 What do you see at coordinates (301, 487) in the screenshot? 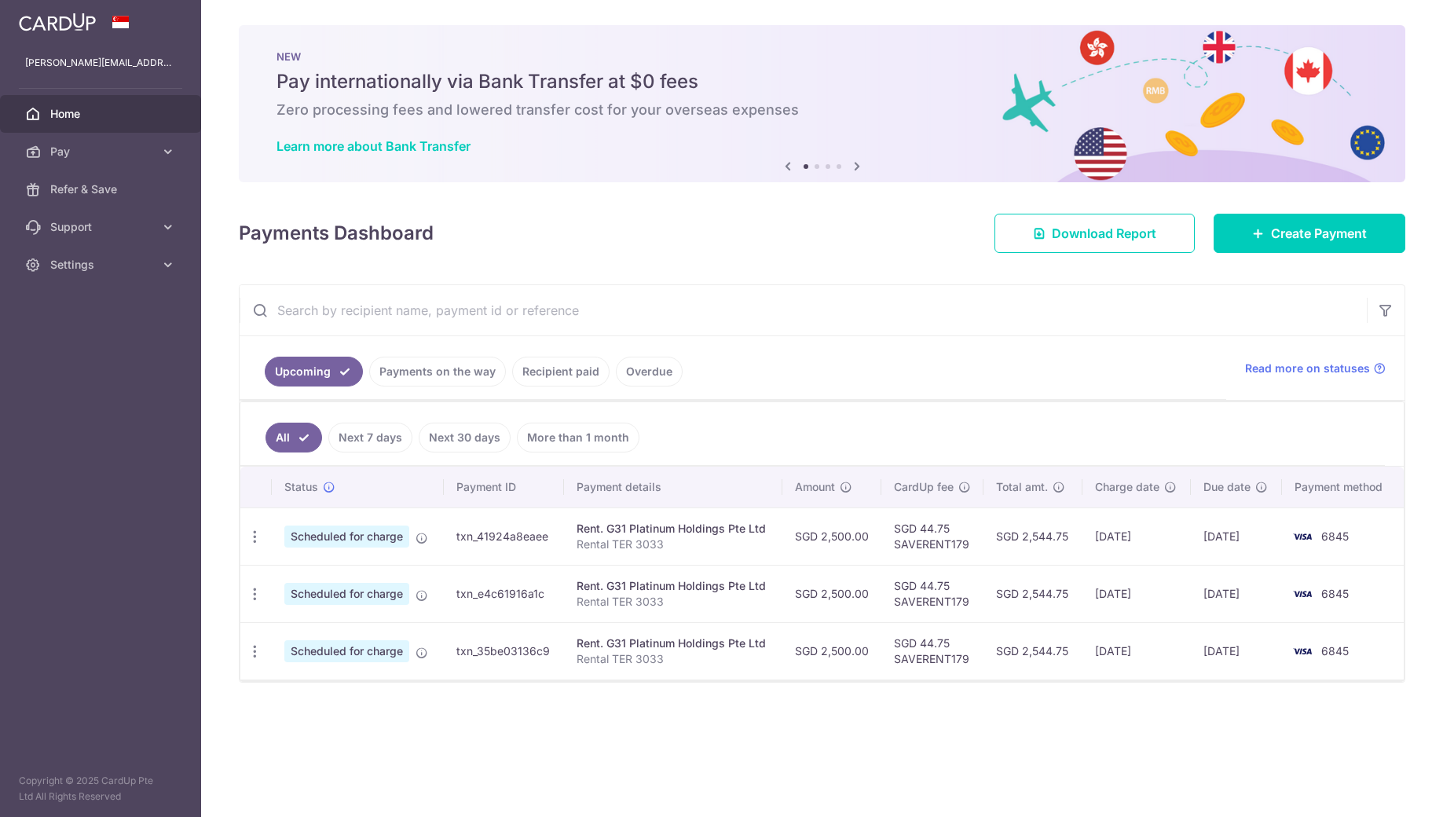
I see `span: Status` at bounding box center [301, 487].